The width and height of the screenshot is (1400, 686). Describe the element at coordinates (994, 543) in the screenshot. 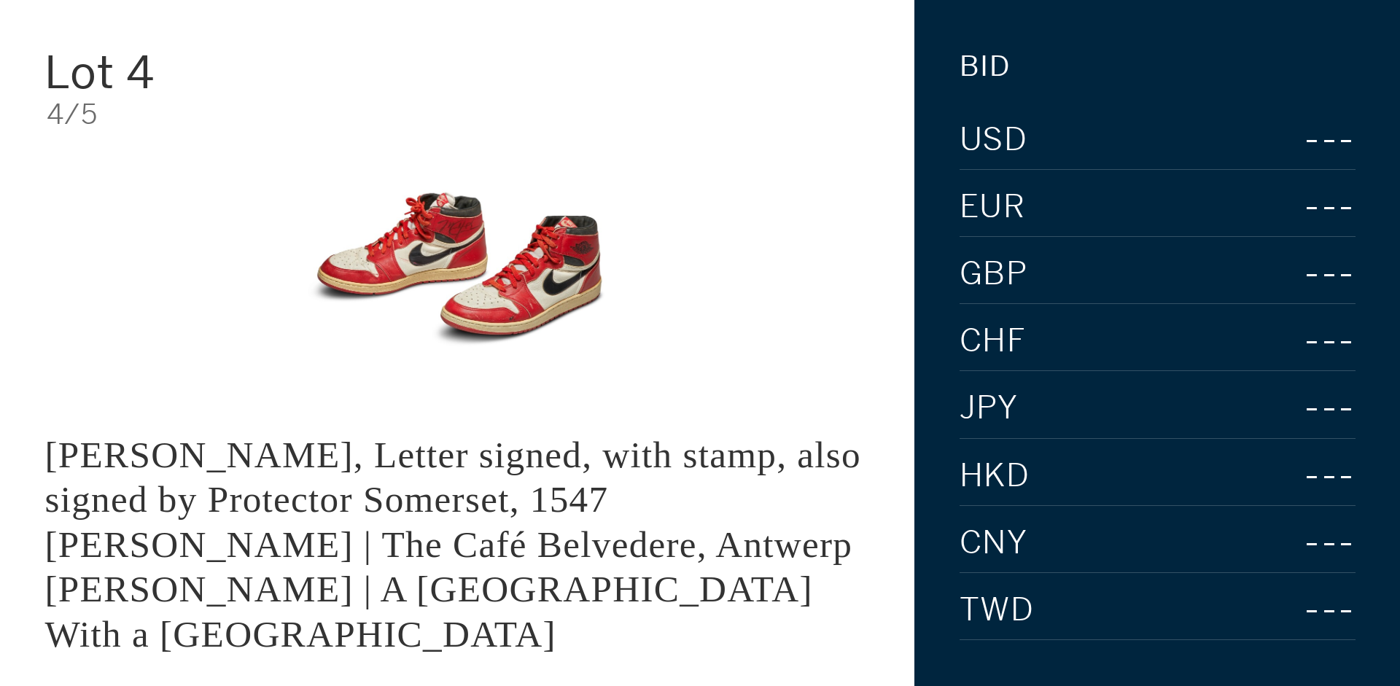

I see `span: CNY` at that location.